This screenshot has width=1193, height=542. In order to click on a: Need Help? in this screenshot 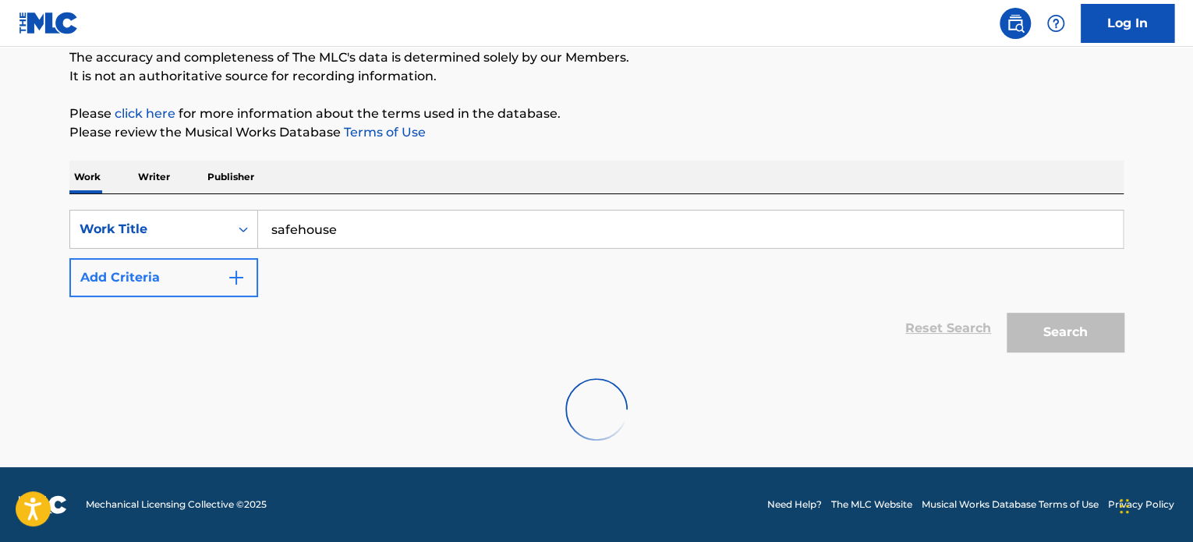, I will do `click(794, 504)`.